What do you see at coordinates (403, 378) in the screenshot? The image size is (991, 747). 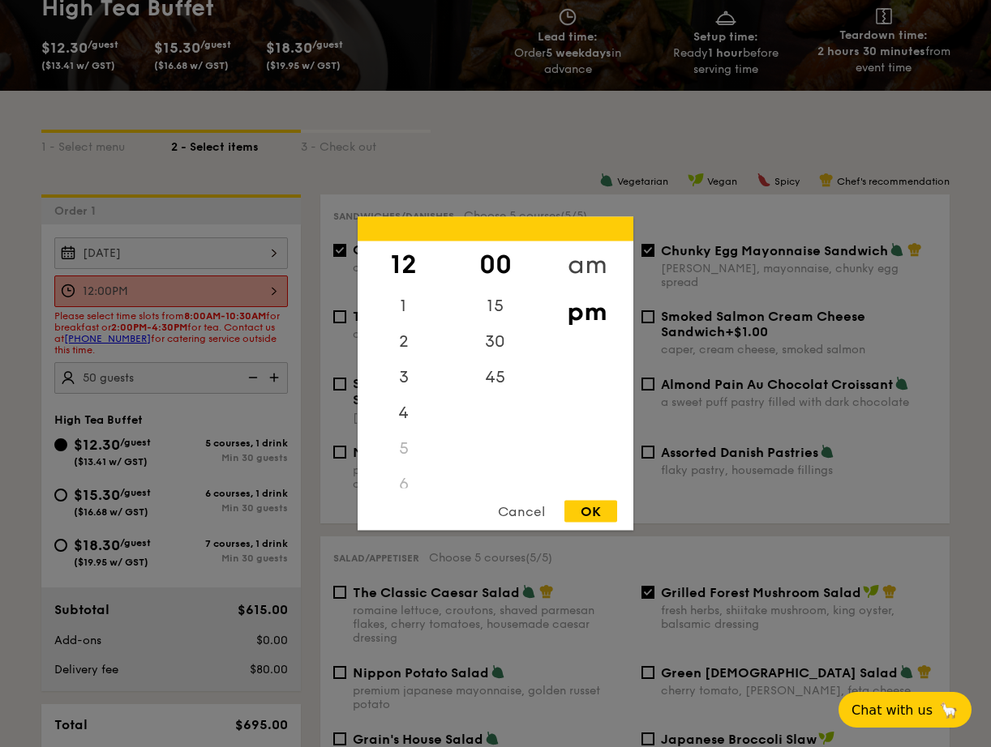 I see `div: 3` at bounding box center [403, 378].